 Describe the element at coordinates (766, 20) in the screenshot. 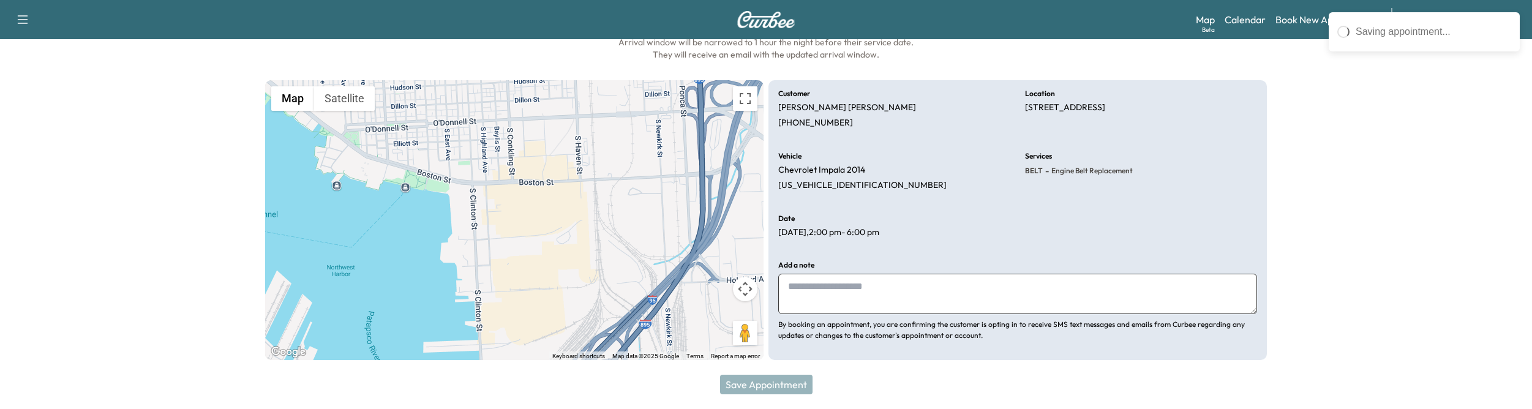

I see `img: Curbee Logo` at that location.